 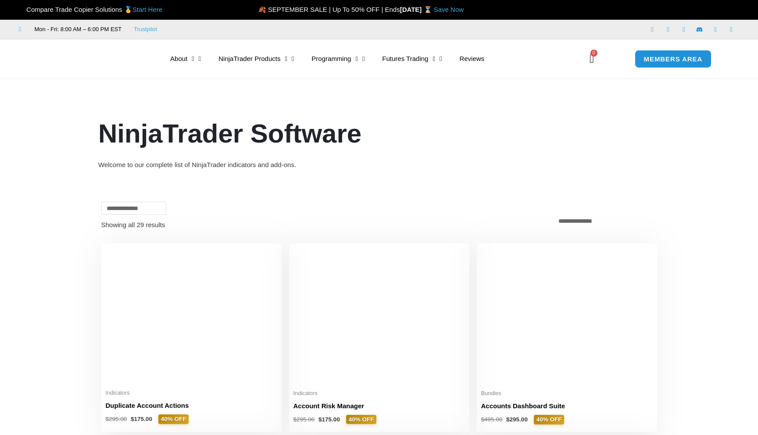 I want to click on a: Trustpilot, so click(x=145, y=29).